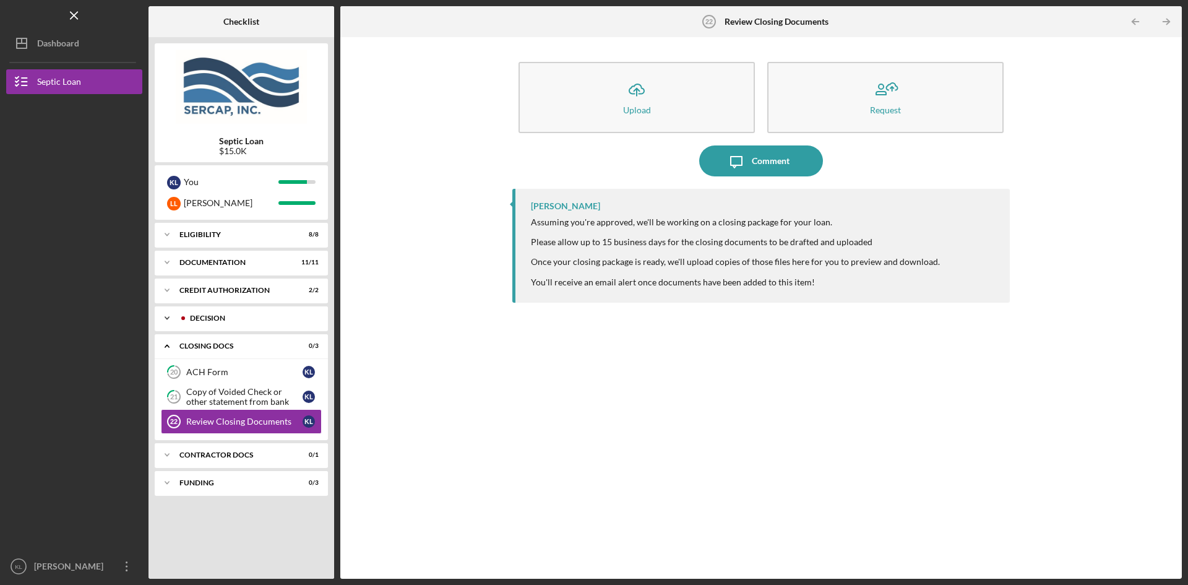  What do you see at coordinates (244, 372) in the screenshot?
I see `div: ACH Form` at bounding box center [244, 372].